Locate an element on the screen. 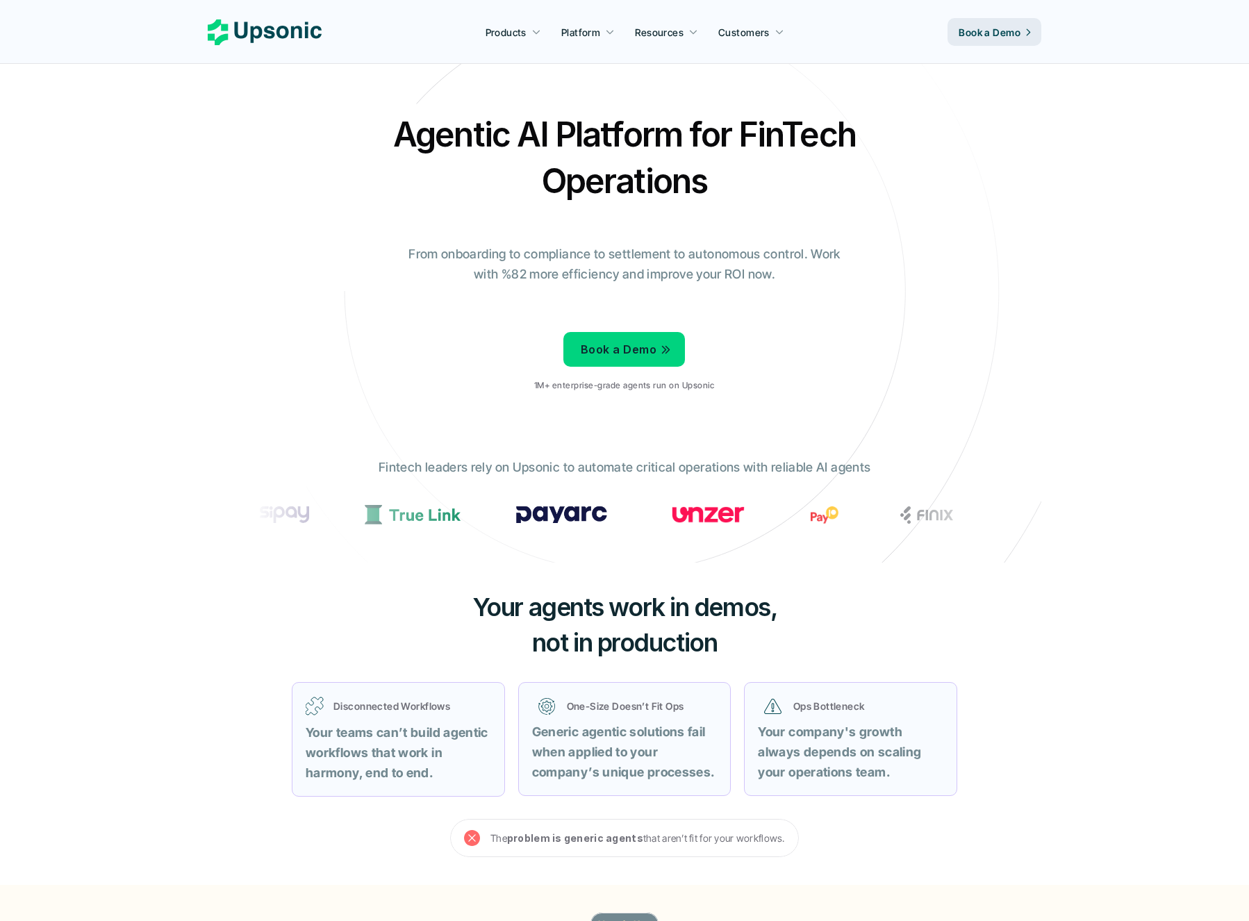 The width and height of the screenshot is (1249, 921). strong: Your company's growth always depends on scaling your operations team. is located at coordinates (841, 752).